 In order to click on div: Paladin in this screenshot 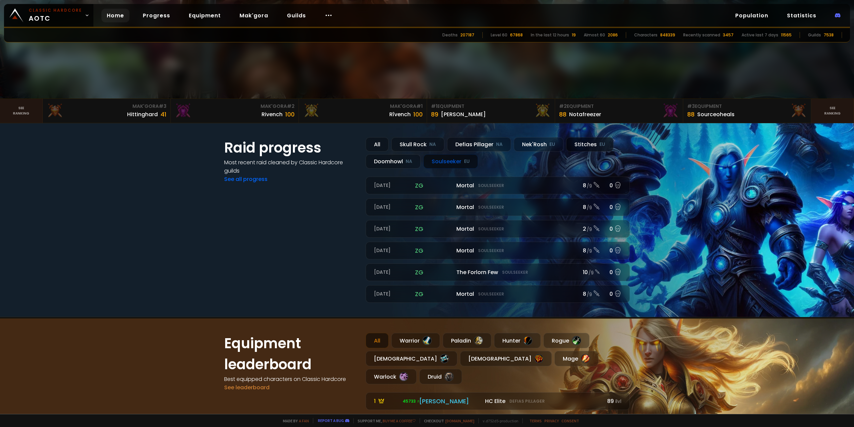, I will do `click(467, 340)`.